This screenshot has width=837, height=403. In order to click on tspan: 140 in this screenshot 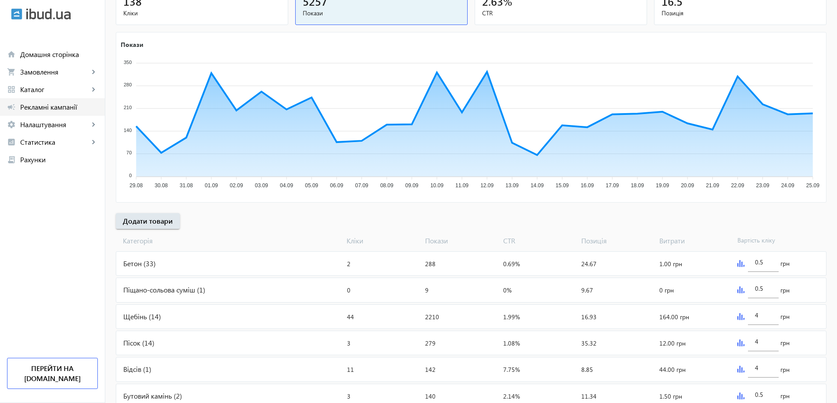, I will do `click(128, 130)`.